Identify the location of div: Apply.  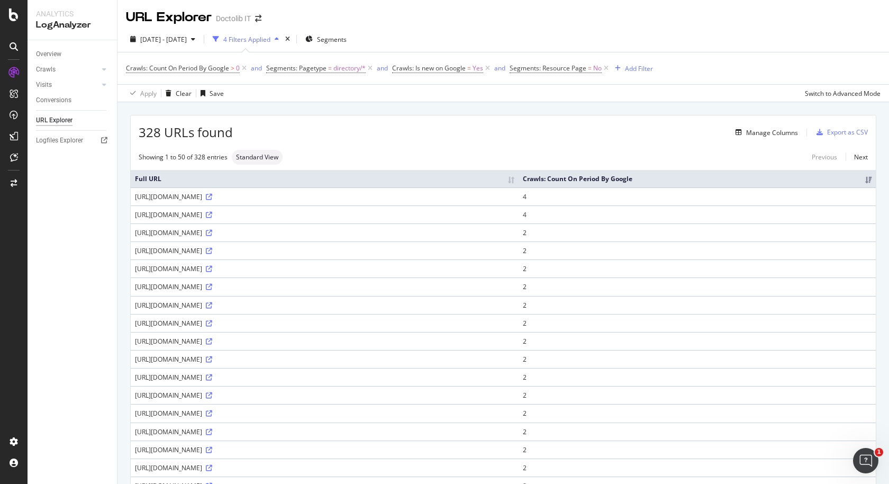
(148, 93).